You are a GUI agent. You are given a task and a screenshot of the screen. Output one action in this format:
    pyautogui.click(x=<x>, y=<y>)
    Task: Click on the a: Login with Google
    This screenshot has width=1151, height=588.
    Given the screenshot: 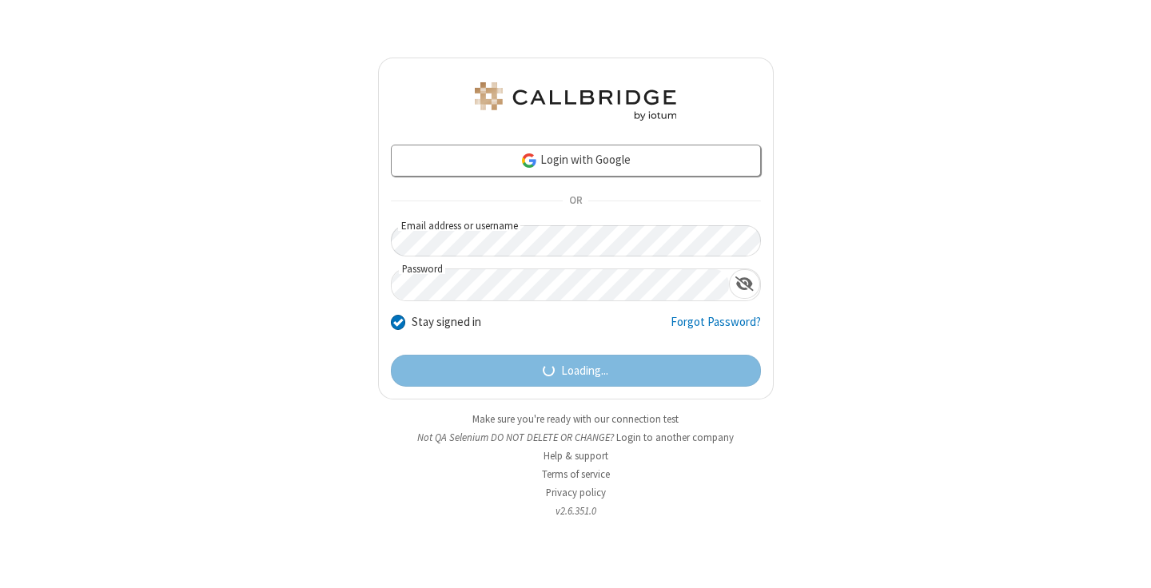 What is the action you would take?
    pyautogui.click(x=575, y=161)
    